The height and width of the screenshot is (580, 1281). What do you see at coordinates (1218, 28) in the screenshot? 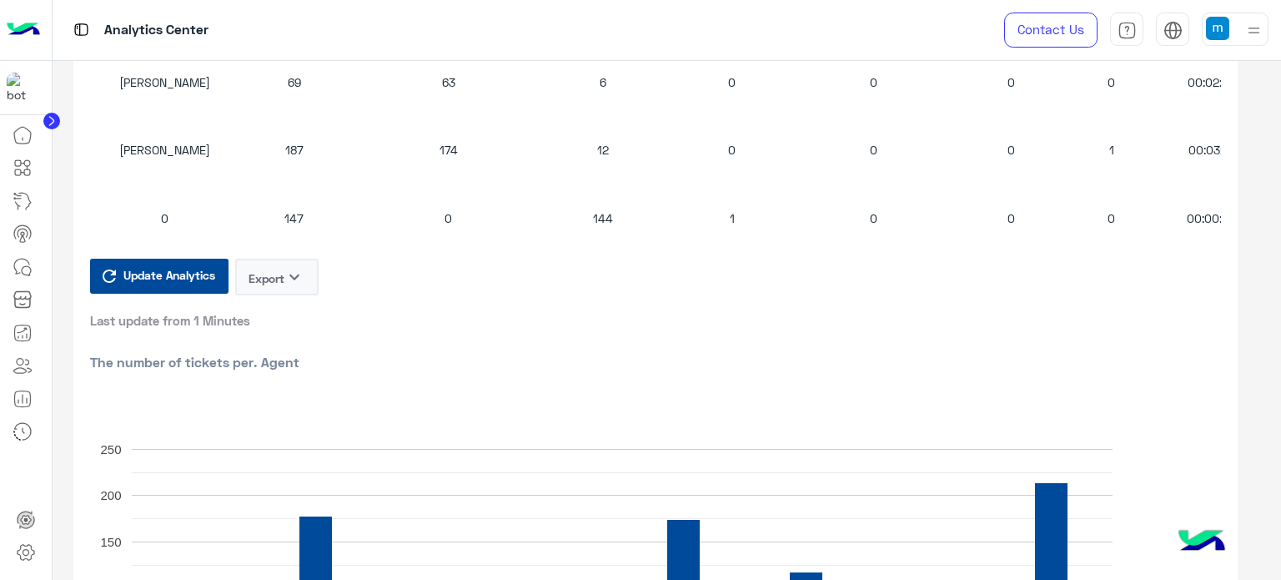
I see `img: userImage` at bounding box center [1218, 28].